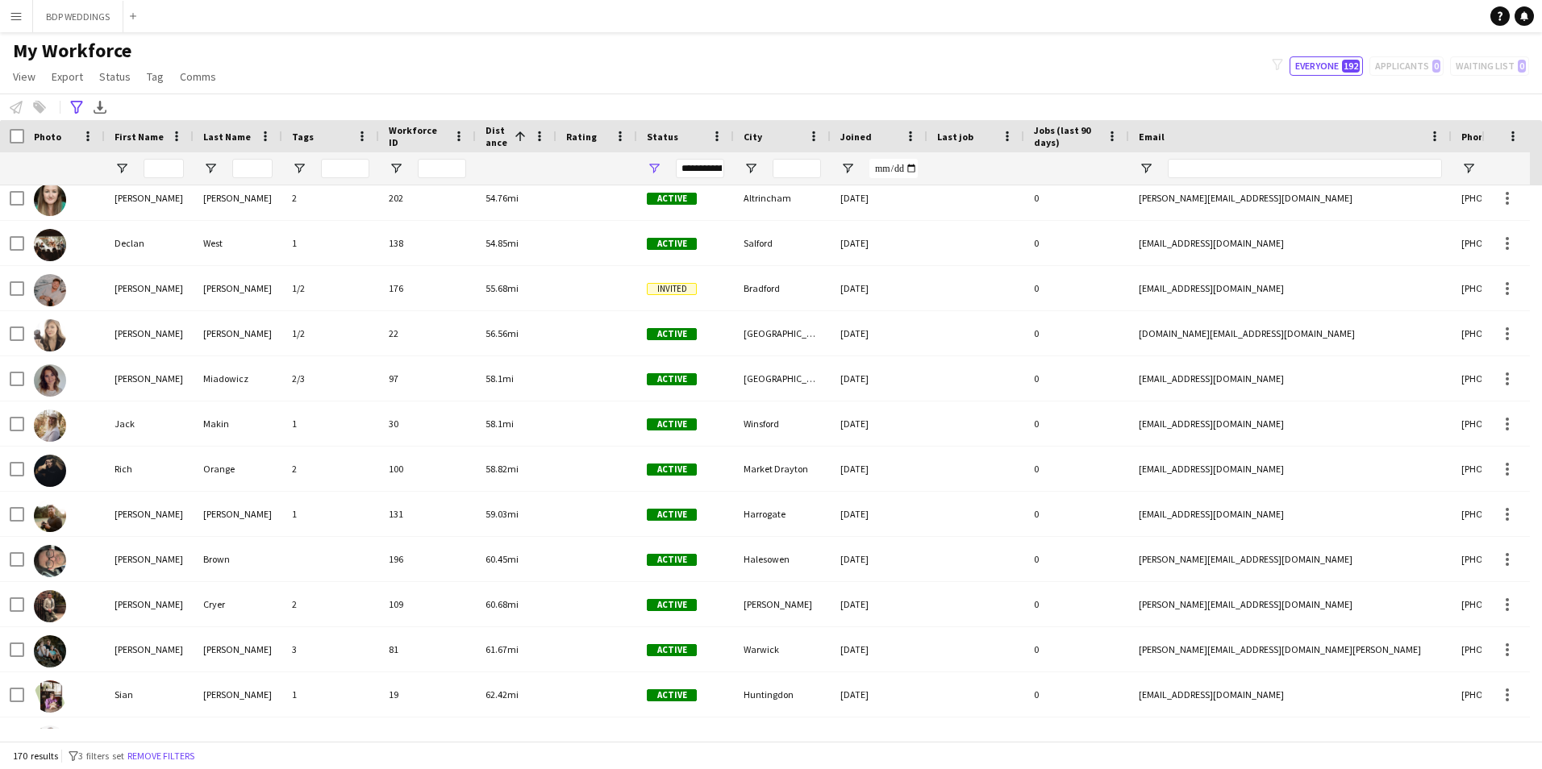 This screenshot has height=769, width=1542. Describe the element at coordinates (78, 16) in the screenshot. I see `button: BDP WEDDINGS` at that location.